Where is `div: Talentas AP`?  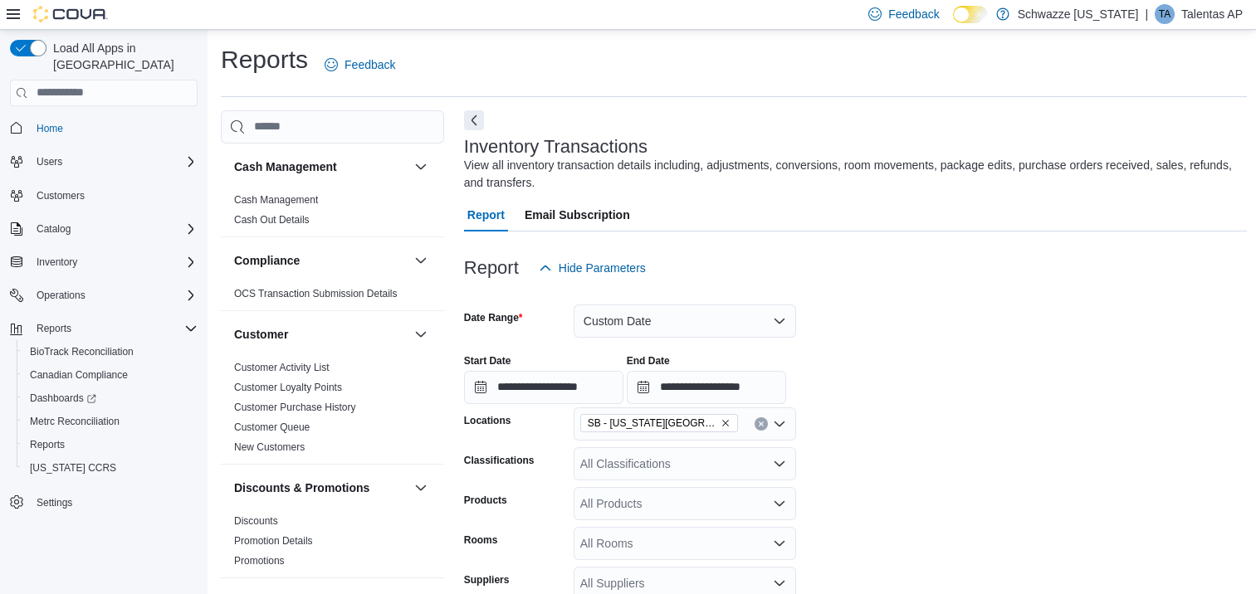
div: Talentas AP is located at coordinates (1165, 14).